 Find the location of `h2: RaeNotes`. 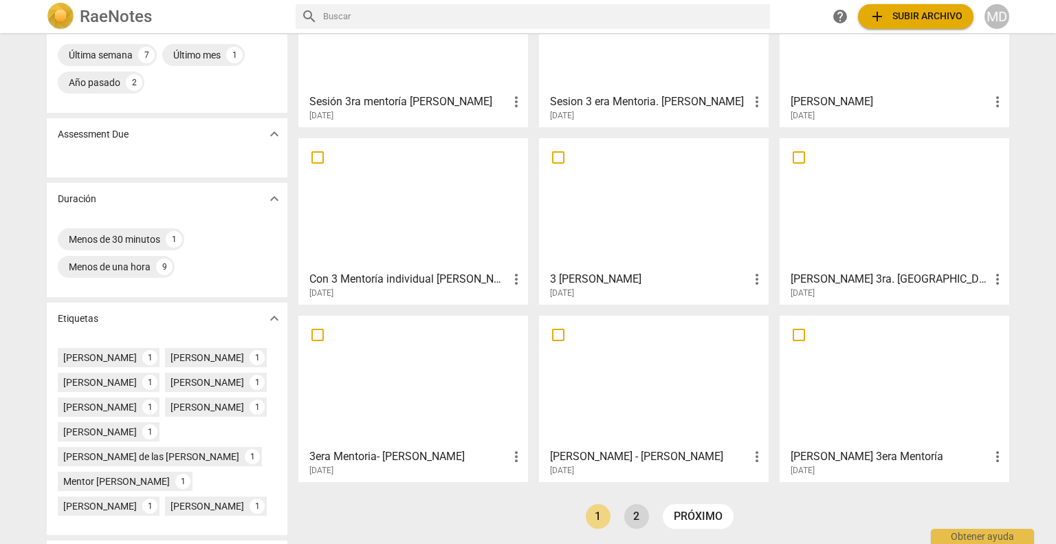

h2: RaeNotes is located at coordinates (115, 16).